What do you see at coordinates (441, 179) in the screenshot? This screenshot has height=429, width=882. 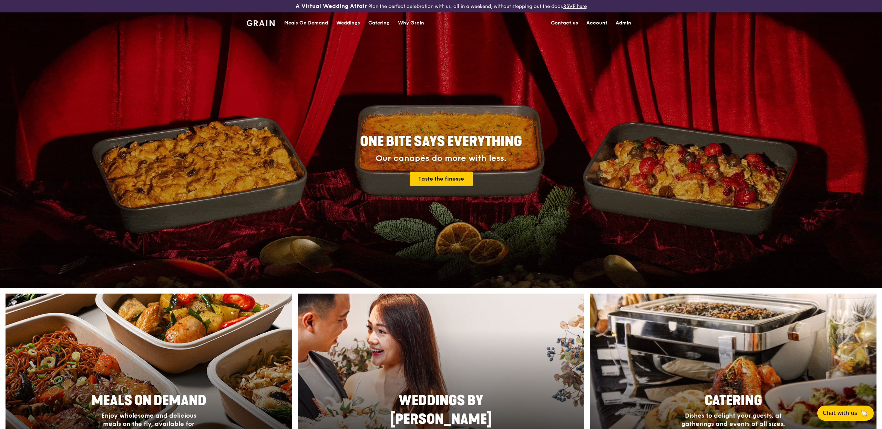 I see `a: Taste the finesse` at bounding box center [441, 179].